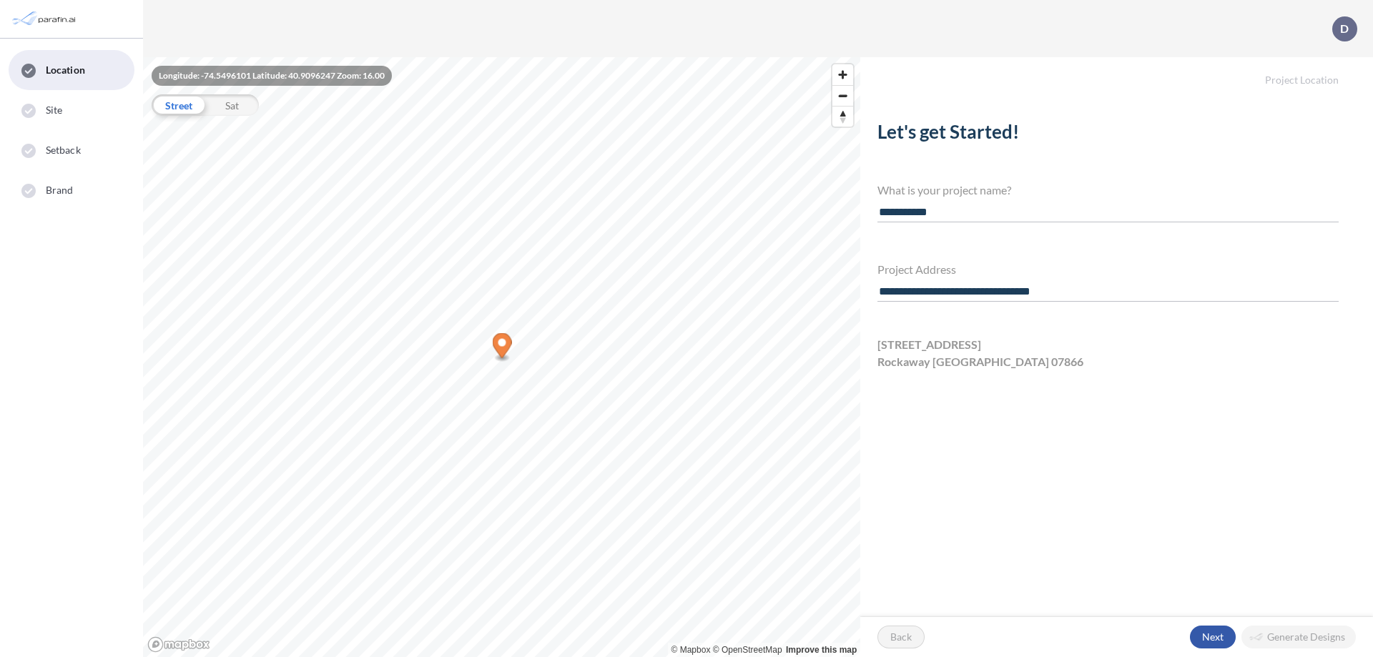 The image size is (1373, 657). I want to click on div: Map marker, so click(502, 348).